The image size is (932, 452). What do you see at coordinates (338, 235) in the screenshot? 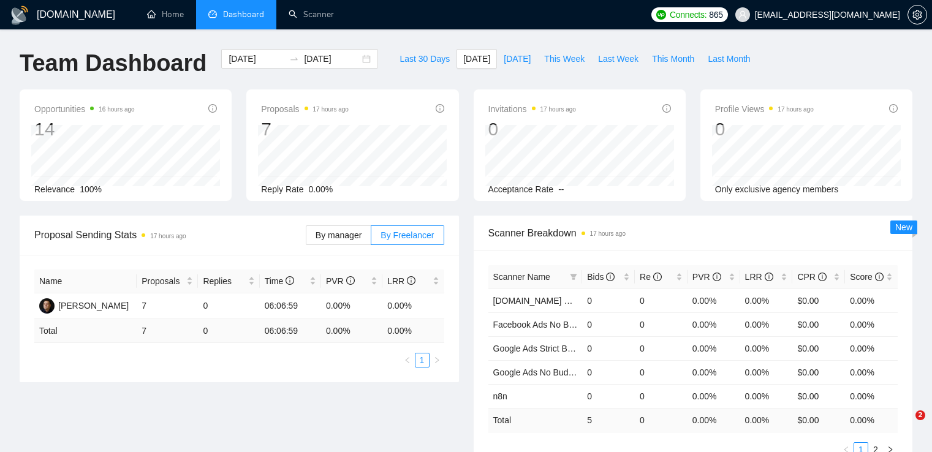
I see `span: By manager` at bounding box center [338, 235].